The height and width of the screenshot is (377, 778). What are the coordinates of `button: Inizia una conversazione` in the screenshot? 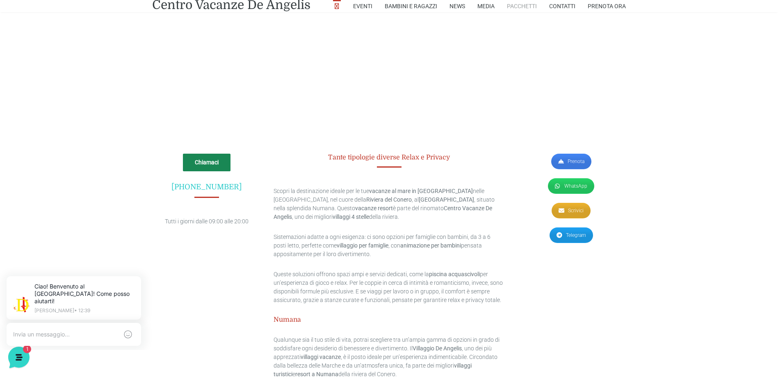 It's located at (82, 112).